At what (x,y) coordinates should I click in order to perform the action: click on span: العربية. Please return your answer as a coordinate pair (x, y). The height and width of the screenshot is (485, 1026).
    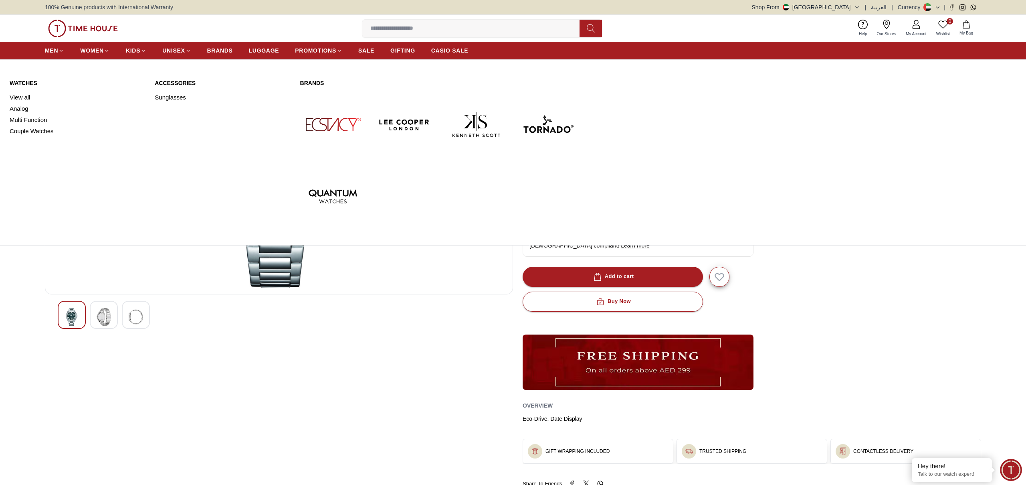
    Looking at the image, I should click on (879, 7).